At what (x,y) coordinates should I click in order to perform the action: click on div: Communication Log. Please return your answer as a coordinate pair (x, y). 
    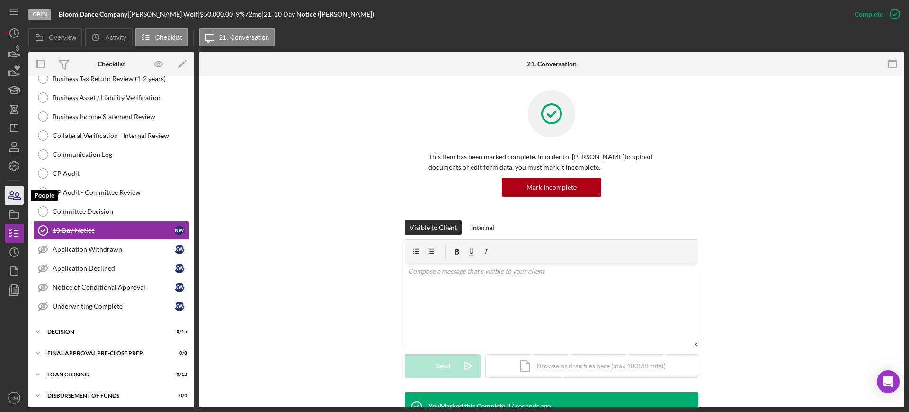
    Looking at the image, I should click on (121, 154).